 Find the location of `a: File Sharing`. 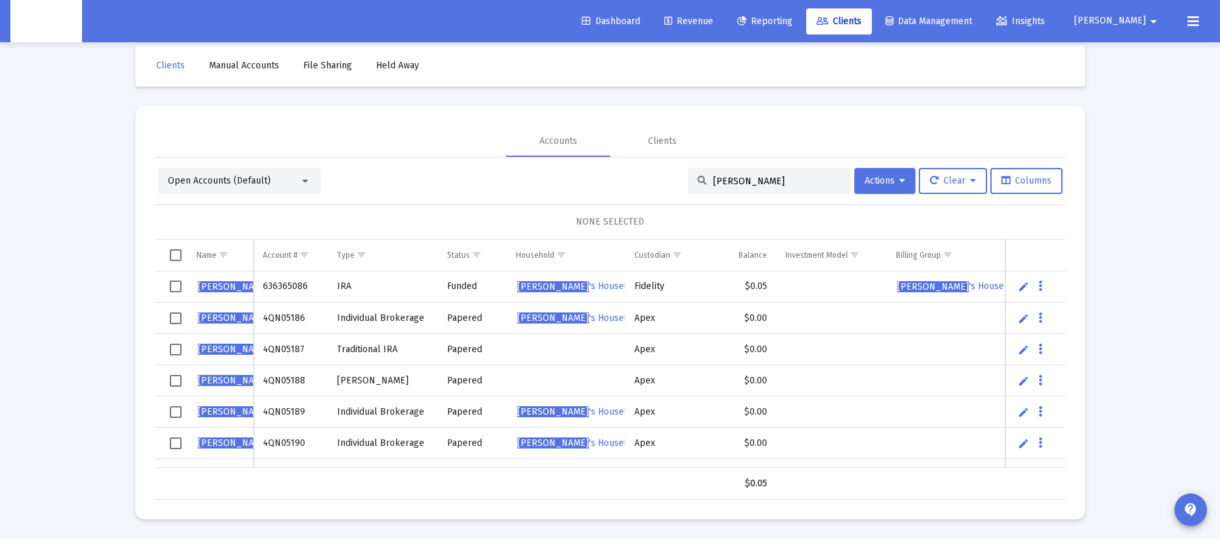

a: File Sharing is located at coordinates (327, 66).